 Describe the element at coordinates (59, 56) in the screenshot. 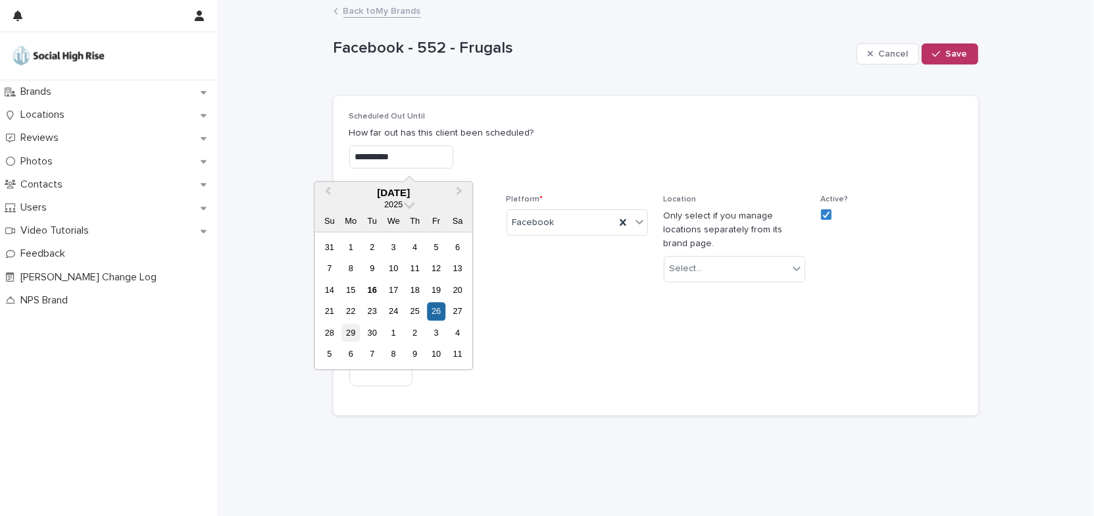

I see `img: o5DnuTxEQV6sW9jFYBBf` at that location.